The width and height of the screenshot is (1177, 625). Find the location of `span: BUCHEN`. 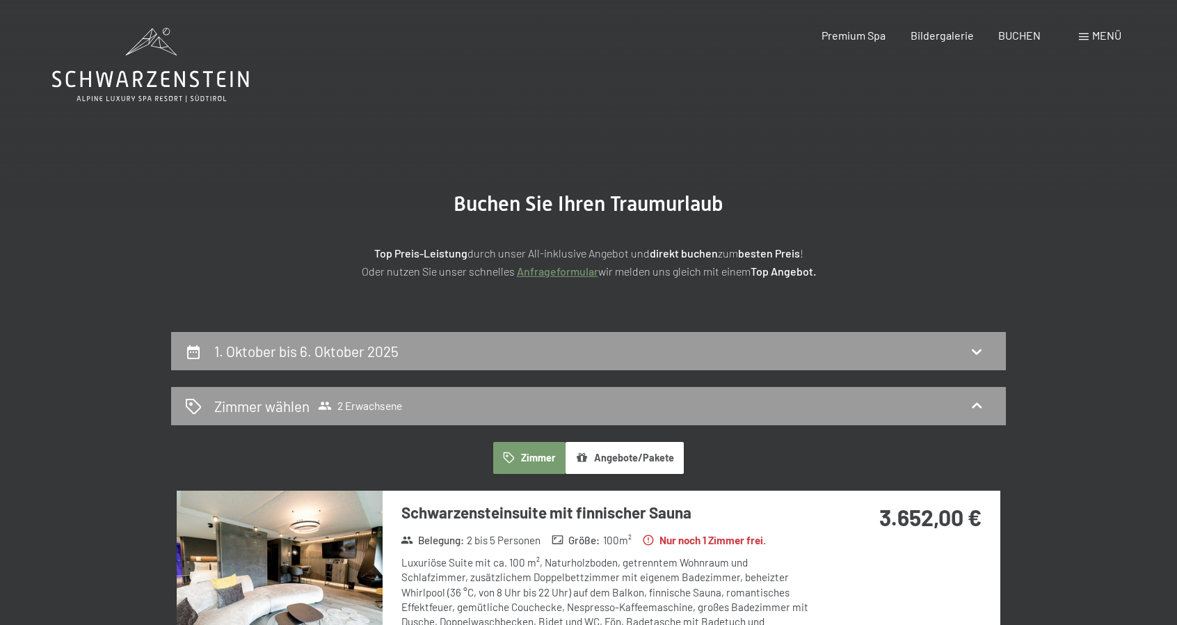

span: BUCHEN is located at coordinates (1019, 35).